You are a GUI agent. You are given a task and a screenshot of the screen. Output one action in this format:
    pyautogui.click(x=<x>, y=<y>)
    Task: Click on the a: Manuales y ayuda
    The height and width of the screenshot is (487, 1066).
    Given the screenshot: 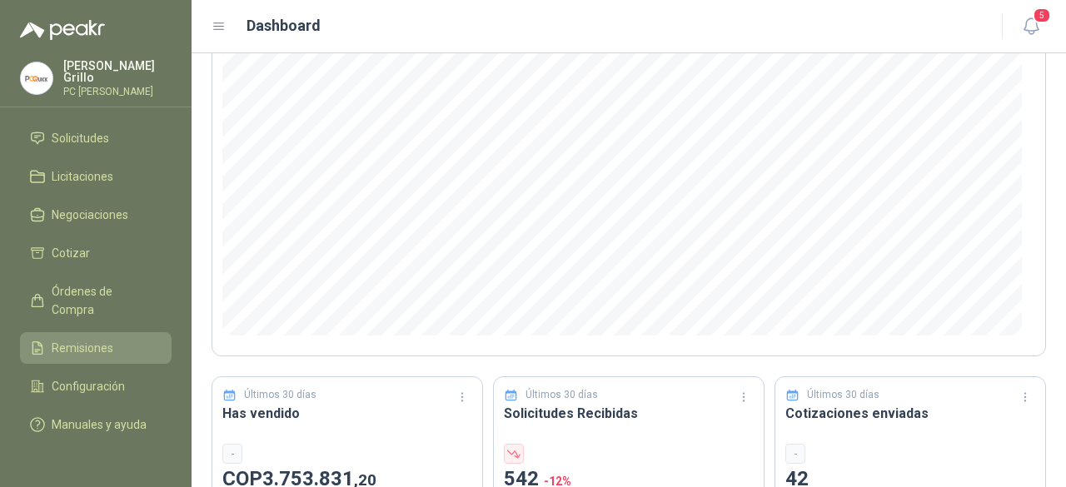 What is the action you would take?
    pyautogui.click(x=96, y=425)
    